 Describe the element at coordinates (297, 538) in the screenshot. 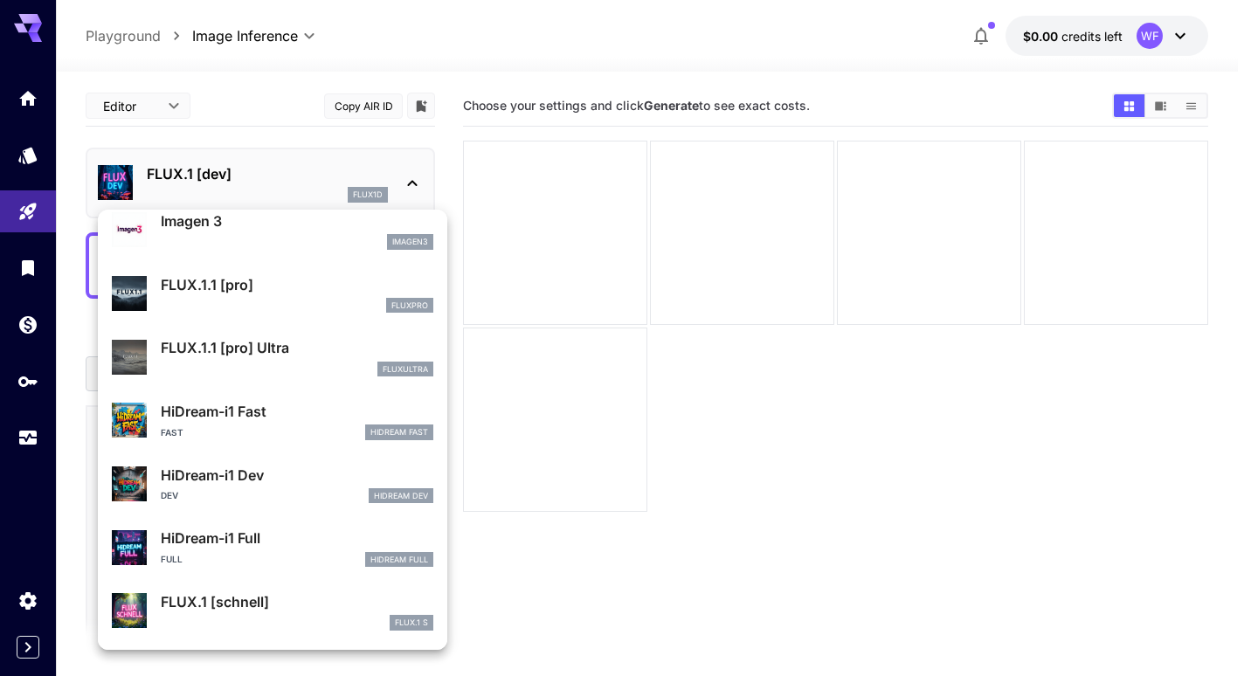

I see `p: HiDream-i1 Full` at that location.